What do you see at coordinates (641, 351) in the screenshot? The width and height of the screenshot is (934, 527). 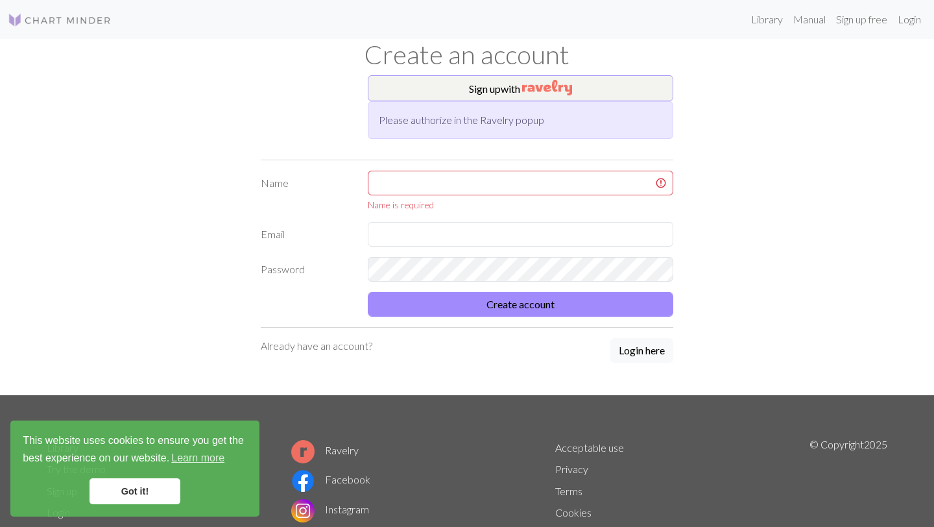 I see `a: Login here` at bounding box center [641, 351].